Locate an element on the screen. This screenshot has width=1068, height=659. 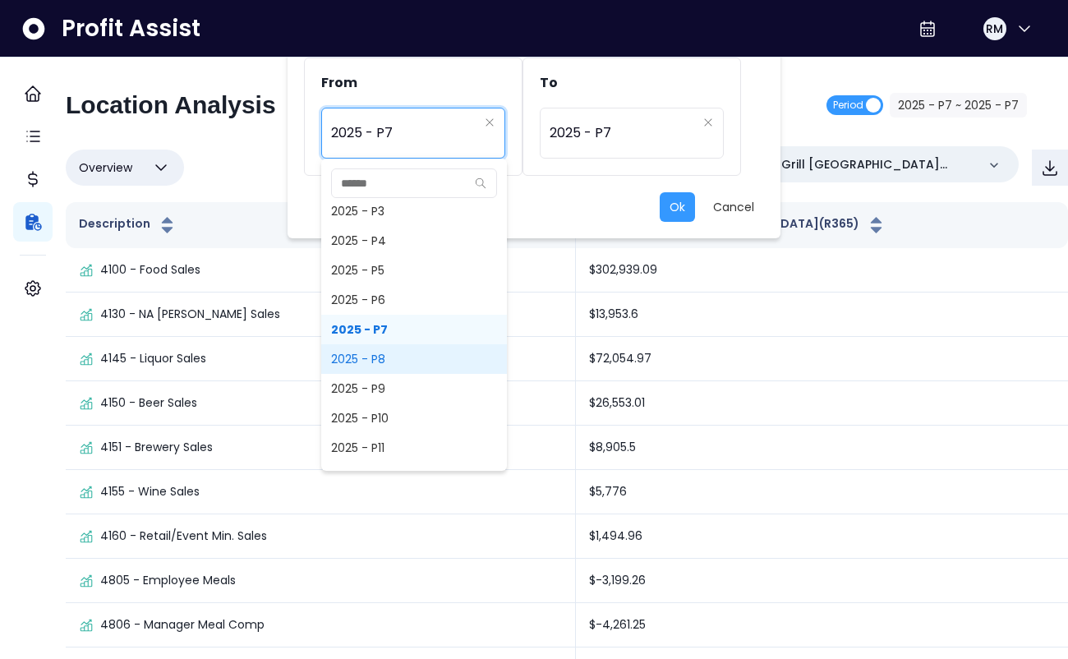
span: 2025 - P3 is located at coordinates (414, 211).